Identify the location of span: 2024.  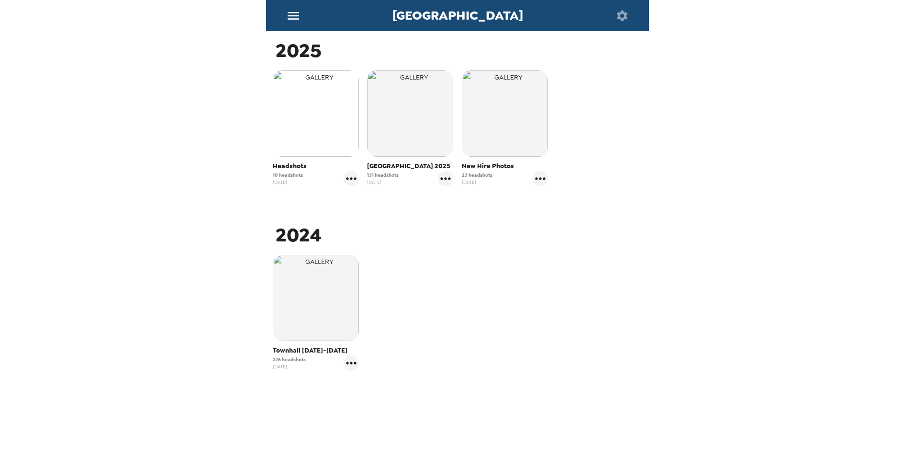
(299, 235).